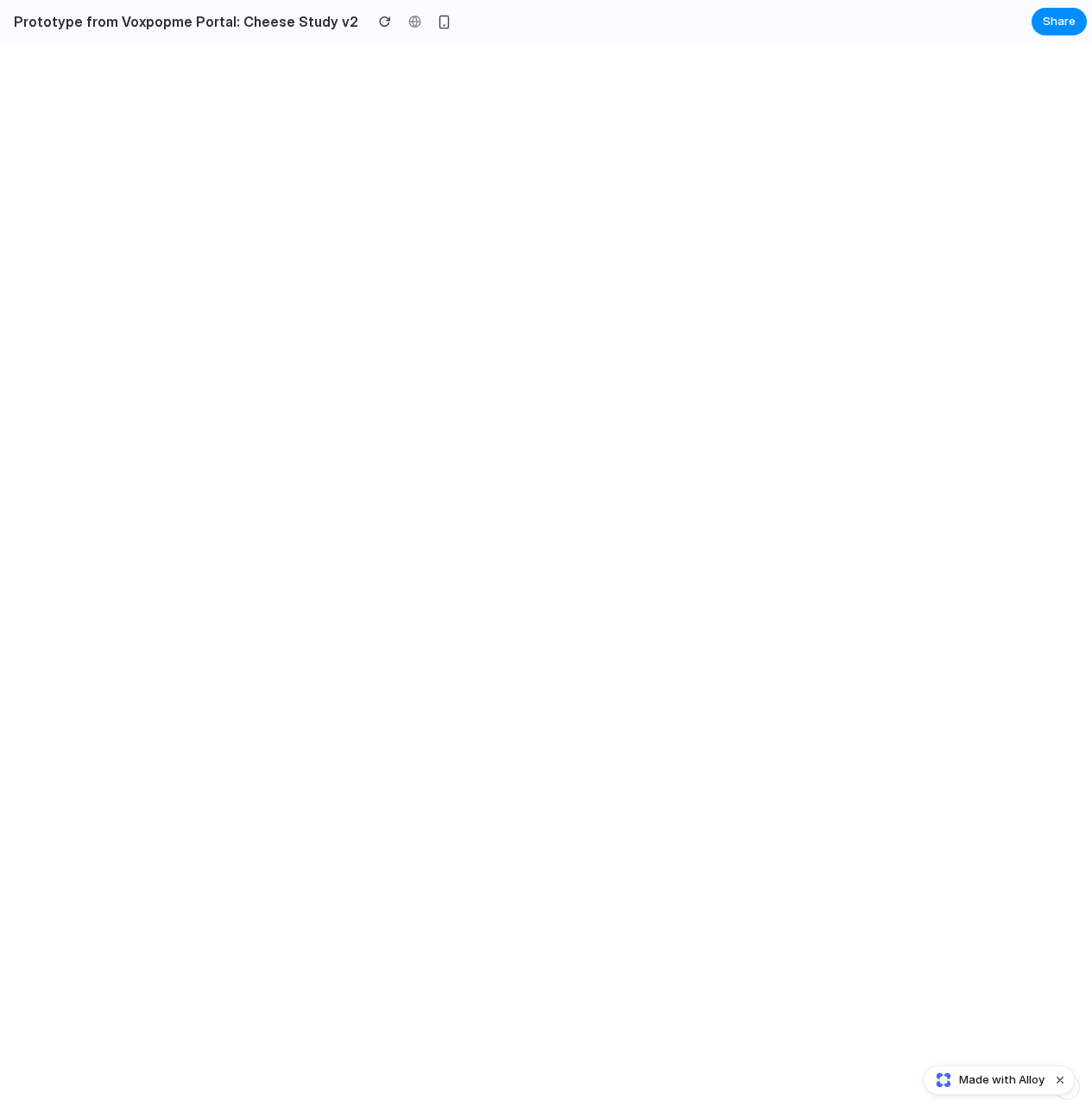  What do you see at coordinates (1059, 21) in the screenshot?
I see `button: Share` at bounding box center [1059, 21].